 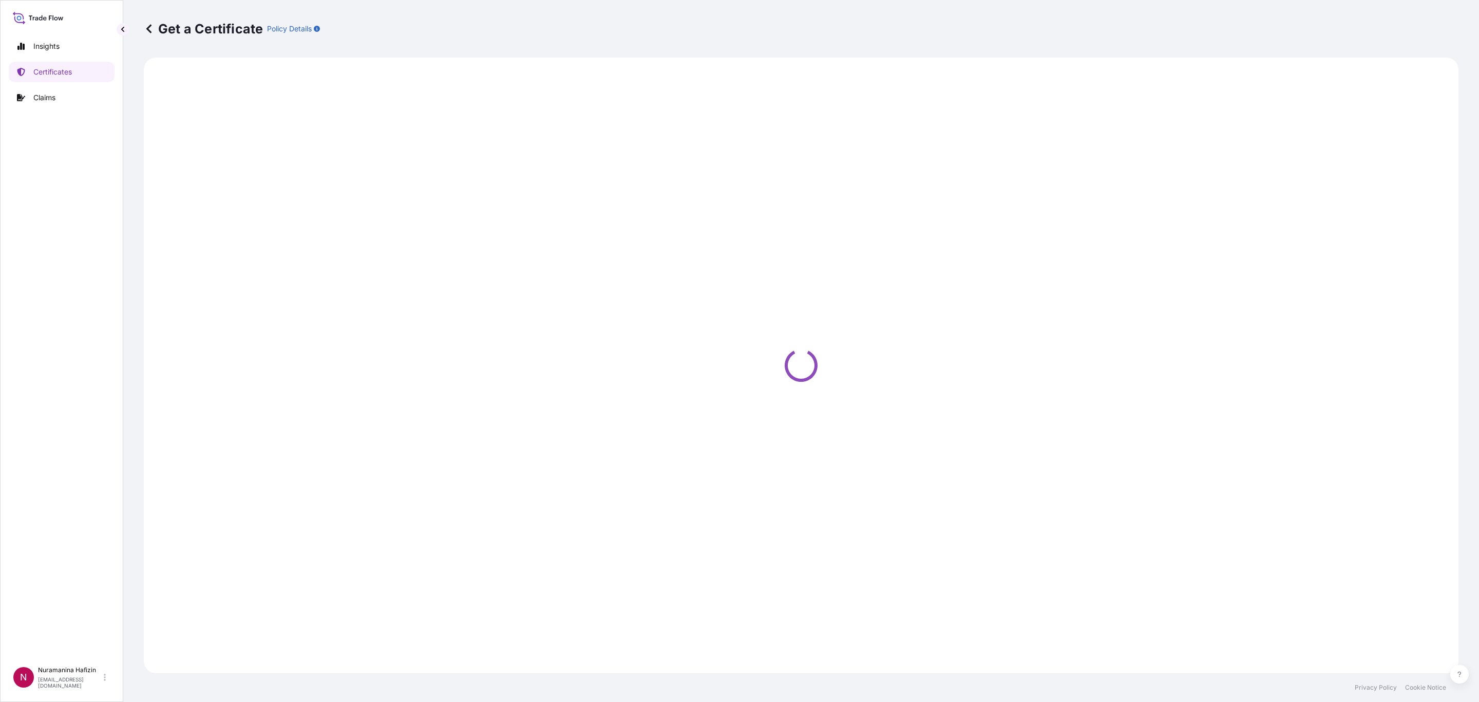 What do you see at coordinates (1376, 687) in the screenshot?
I see `p: Privacy Policy` at bounding box center [1376, 687].